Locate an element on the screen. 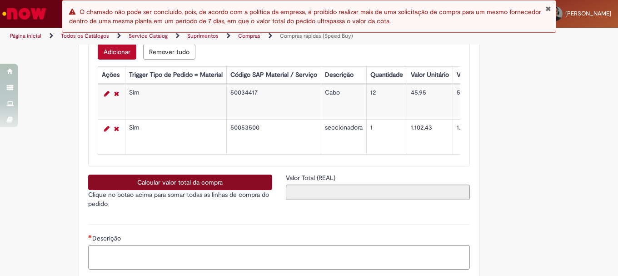 The width and height of the screenshot is (618, 276). a: Editar Linha 2 is located at coordinates (107, 129).